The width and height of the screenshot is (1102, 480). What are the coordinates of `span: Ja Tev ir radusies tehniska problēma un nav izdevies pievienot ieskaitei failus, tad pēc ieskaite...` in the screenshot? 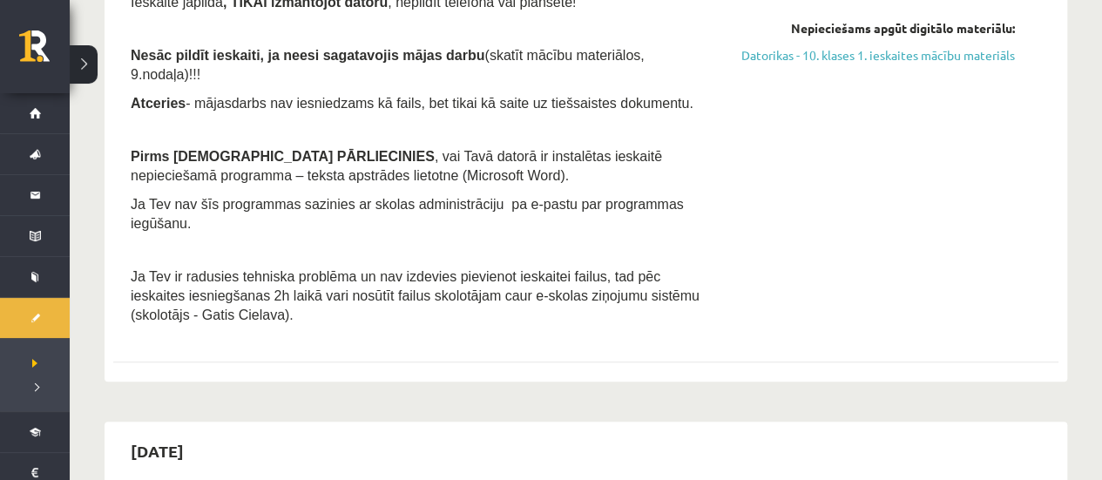 It's located at (415, 295).